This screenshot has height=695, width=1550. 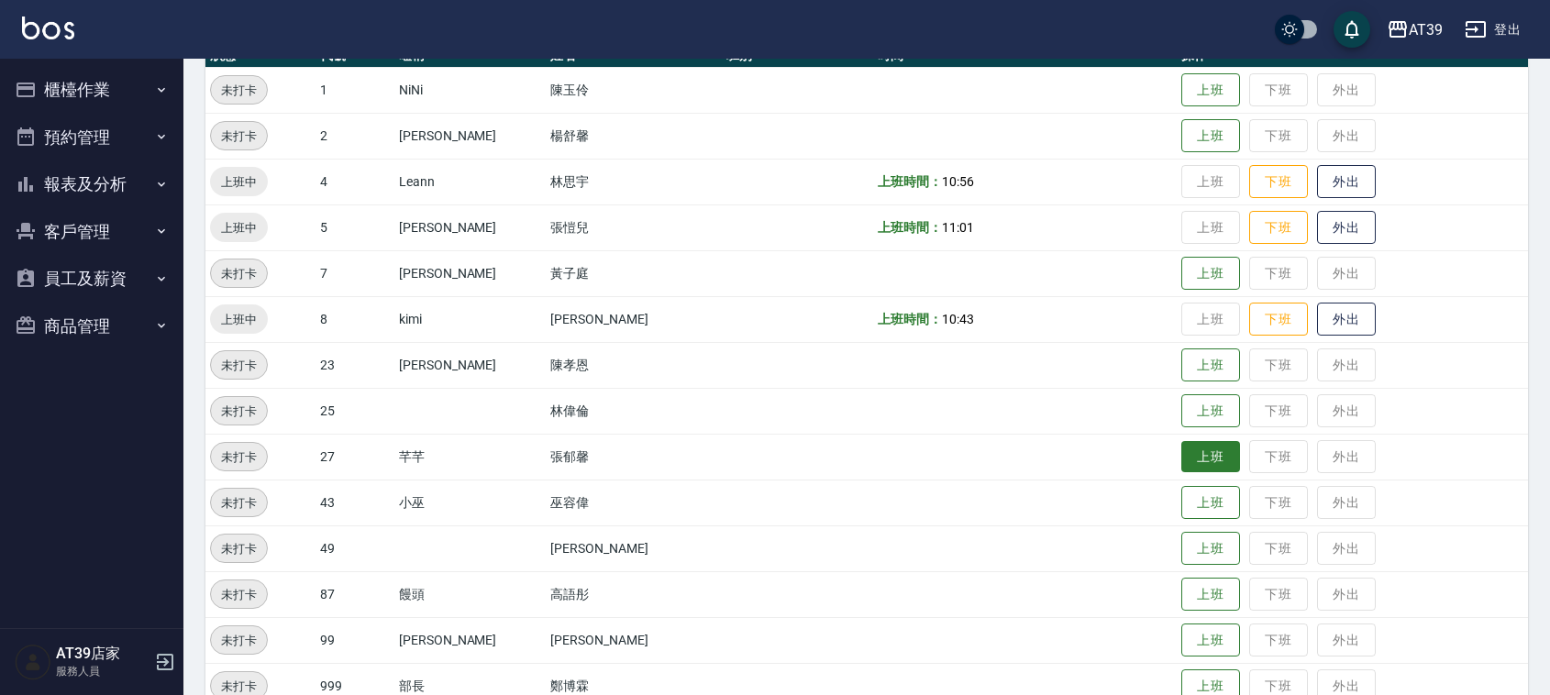 What do you see at coordinates (355, 182) in the screenshot?
I see `td: 4` at bounding box center [355, 182].